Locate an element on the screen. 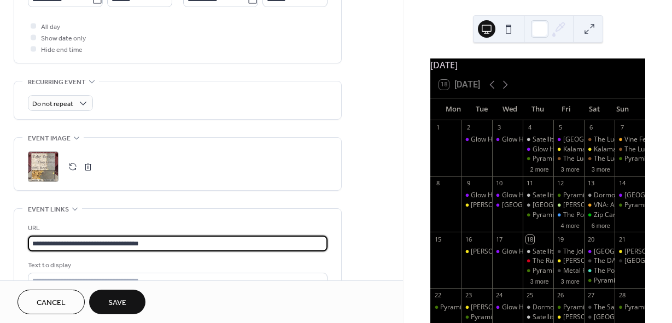  div: 11 is located at coordinates (530, 183).